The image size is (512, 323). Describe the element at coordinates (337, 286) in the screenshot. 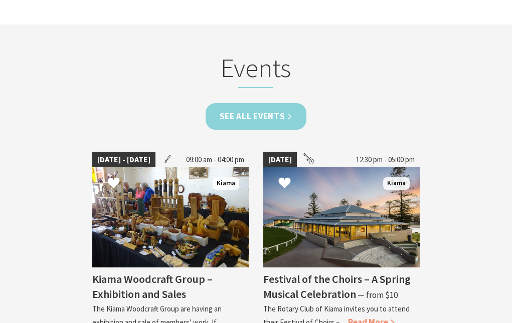

I see `h4: Festival of the Choirs – A Spring Musical Celebration` at that location.